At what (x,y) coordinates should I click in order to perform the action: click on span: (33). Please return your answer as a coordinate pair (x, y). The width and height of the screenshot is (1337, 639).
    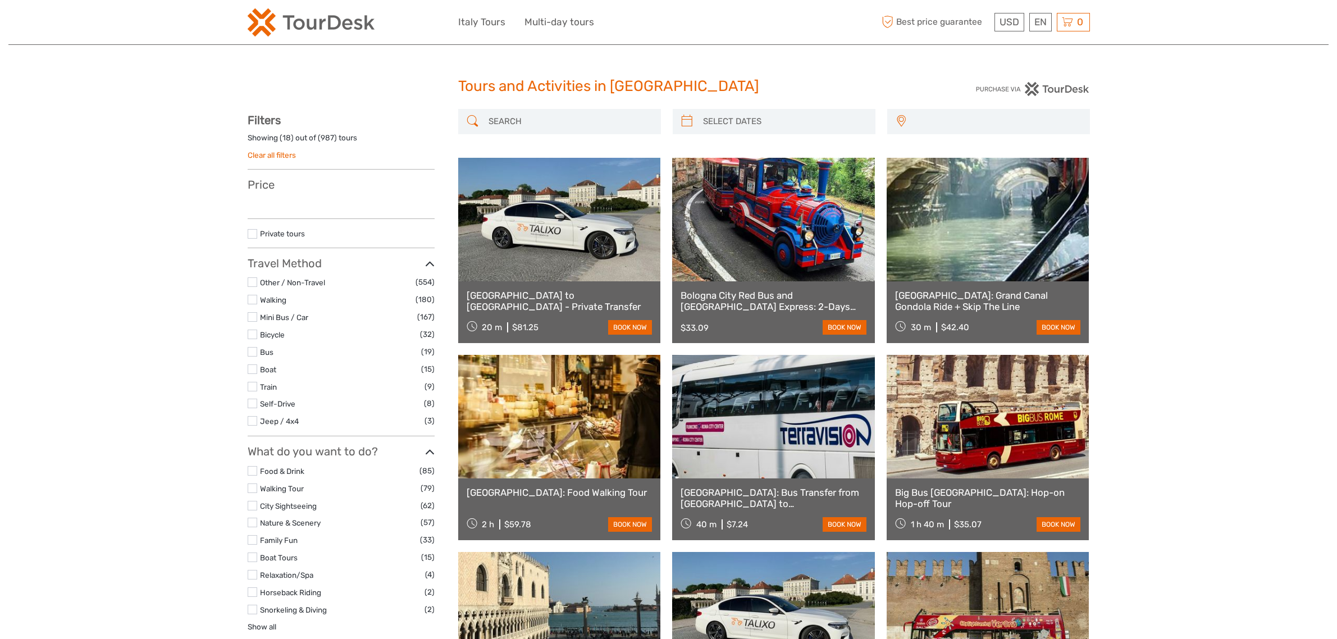
    Looking at the image, I should click on (427, 540).